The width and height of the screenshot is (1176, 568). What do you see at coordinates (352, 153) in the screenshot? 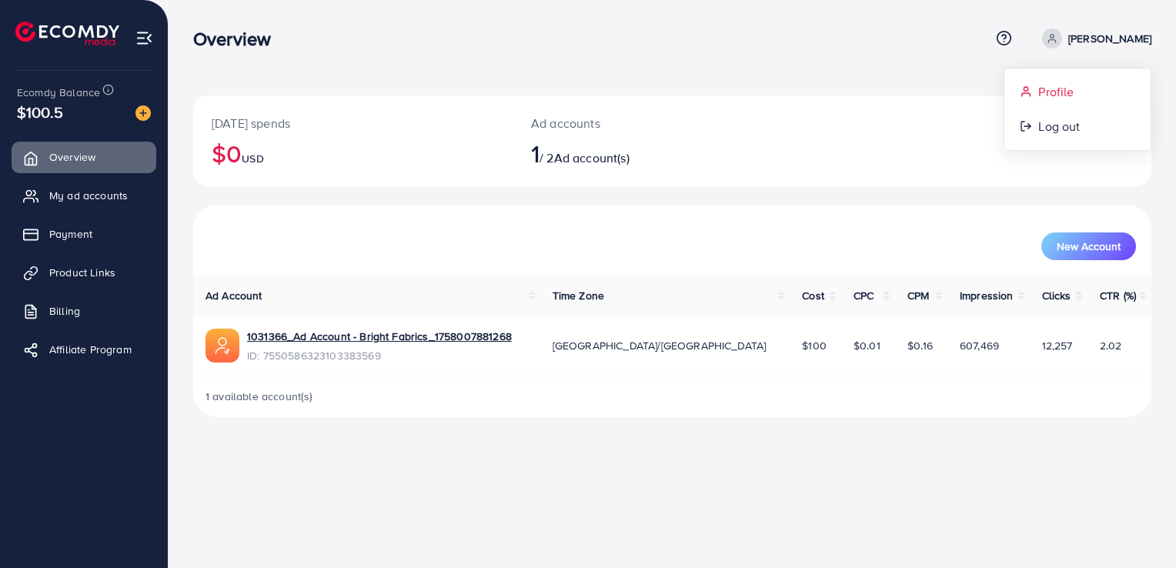
I see `h2: $0` at bounding box center [352, 153].